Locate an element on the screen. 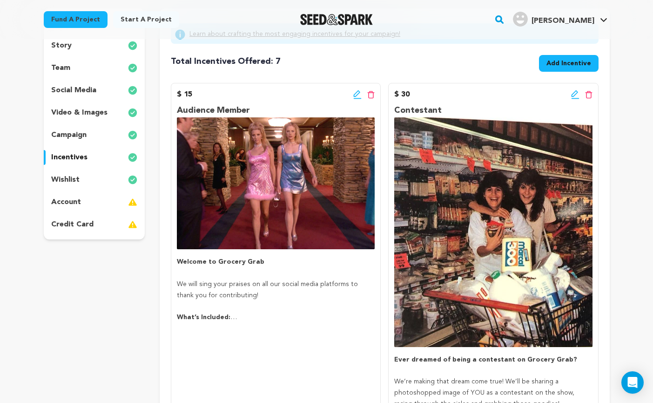  a: Dani A.'s Profile is located at coordinates (560, 18).